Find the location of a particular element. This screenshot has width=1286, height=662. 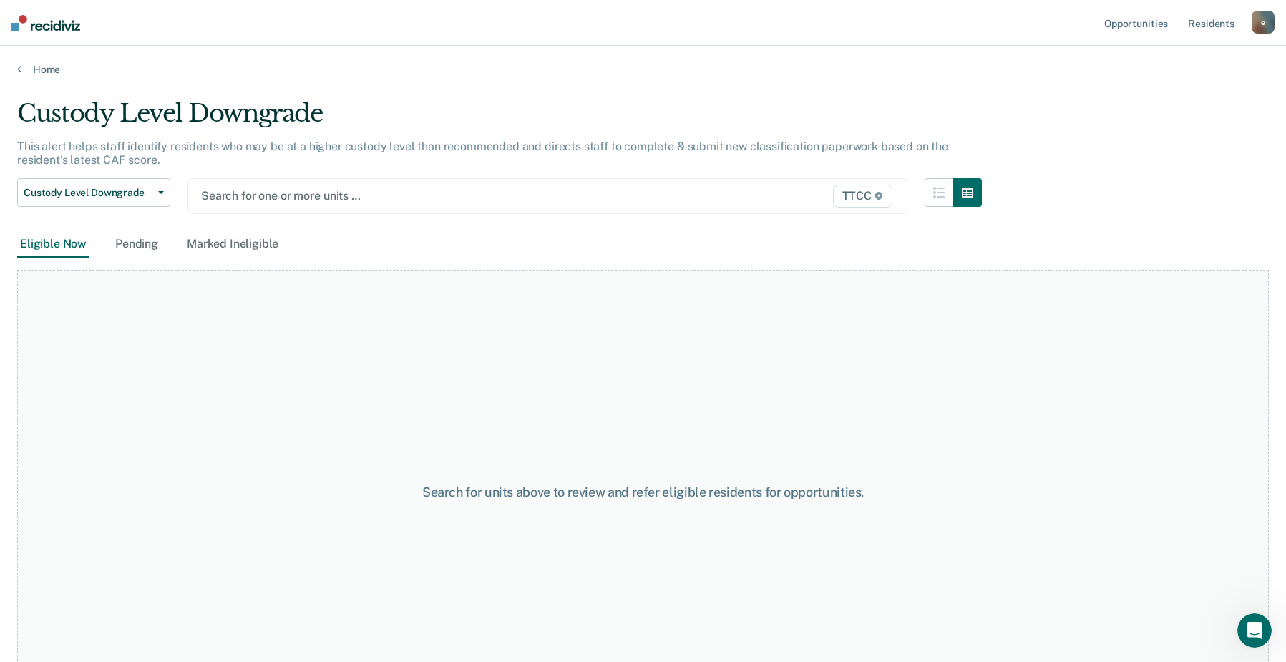

div: Search for units above to review and refer eligible residents for opportunities. is located at coordinates (644, 492).